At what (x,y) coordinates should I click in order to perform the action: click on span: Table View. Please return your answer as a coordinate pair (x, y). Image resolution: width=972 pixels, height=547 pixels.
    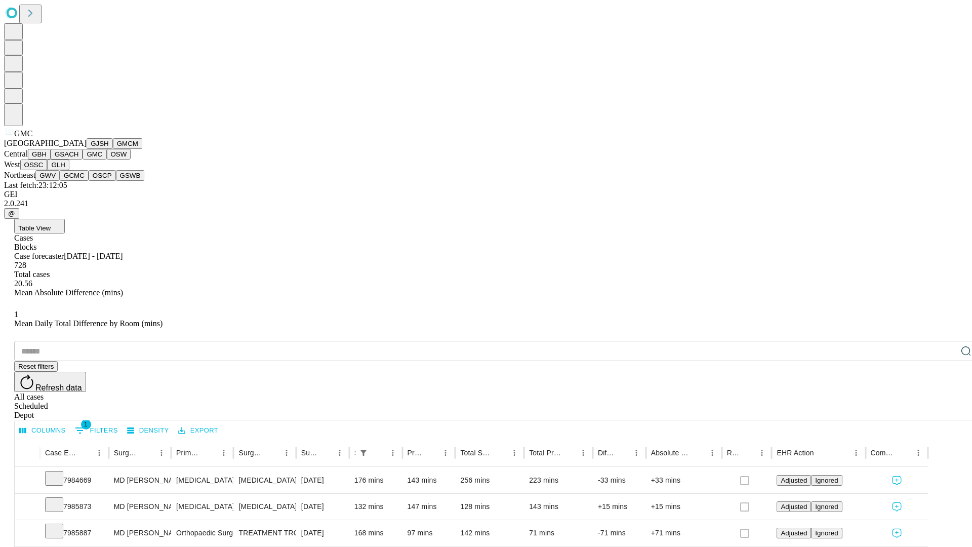
    Looking at the image, I should click on (34, 228).